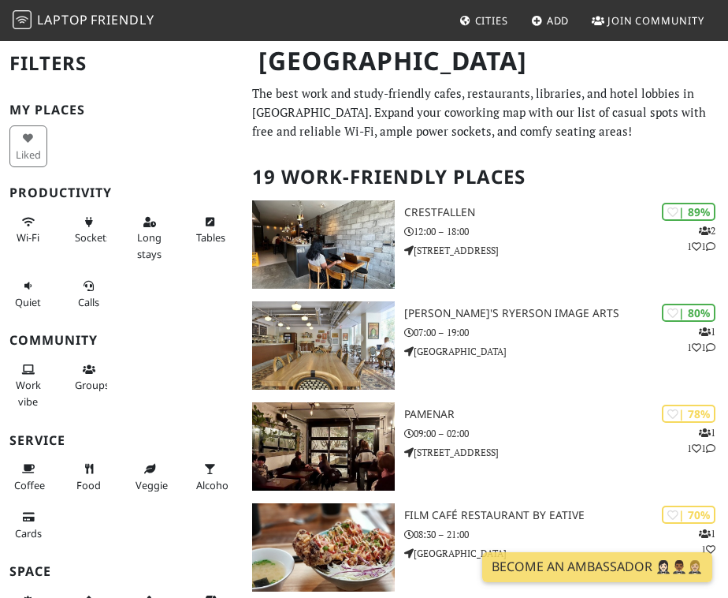 The image size is (728, 598). Describe the element at coordinates (210, 237) in the screenshot. I see `span: Work-friendly tables` at that location.